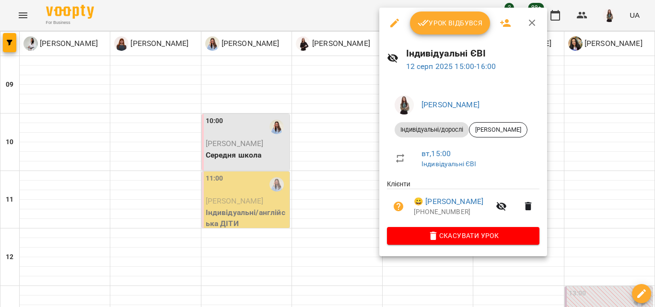 The height and width of the screenshot is (307, 655). I want to click on span: Скасувати Урок, so click(463, 236).